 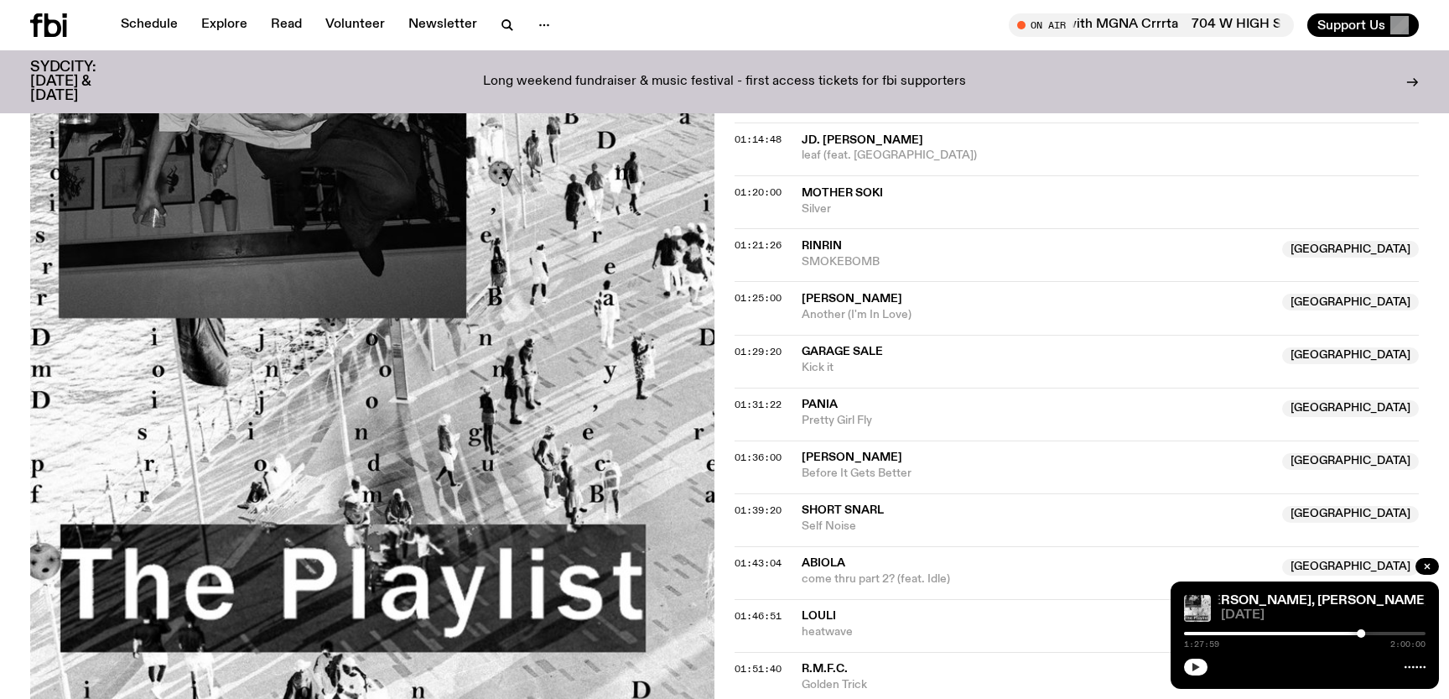 I want to click on button: 01:20:00, so click(x=758, y=192).